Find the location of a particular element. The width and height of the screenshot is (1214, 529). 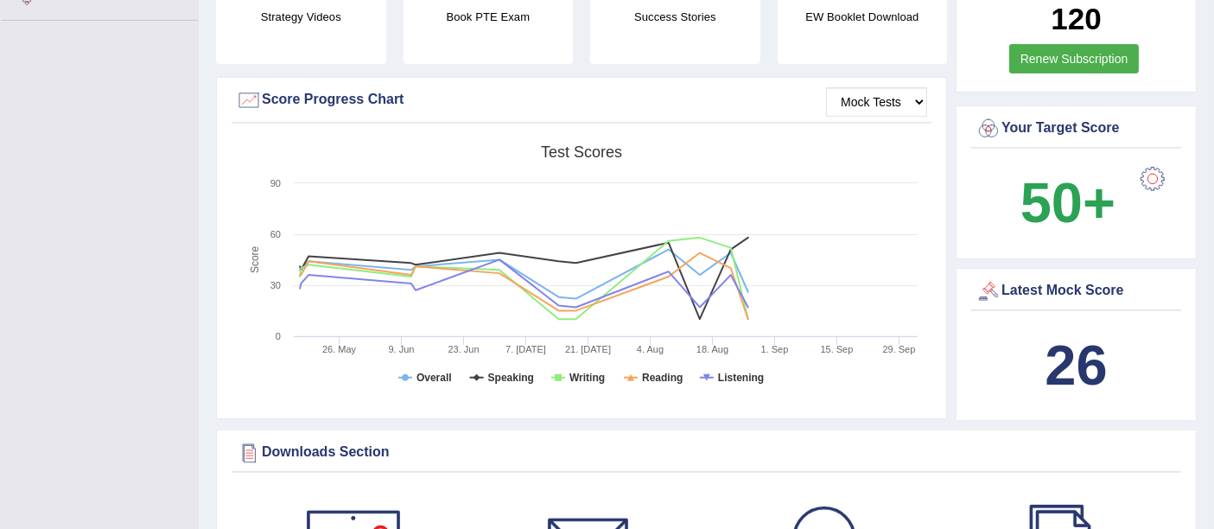

div: Score Progress Chart is located at coordinates (581, 100).